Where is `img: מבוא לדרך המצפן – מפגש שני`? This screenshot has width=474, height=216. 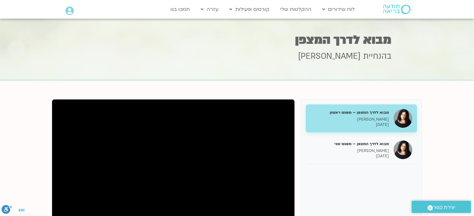
img: מבוא לדרך המצפן – מפגש שני is located at coordinates (403, 150).